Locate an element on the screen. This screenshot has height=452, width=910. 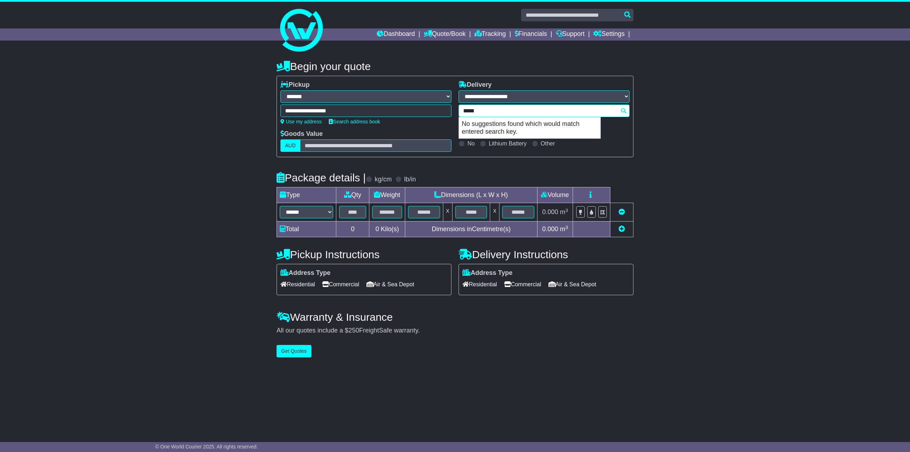
label: Lithium Battery is located at coordinates (508, 143).